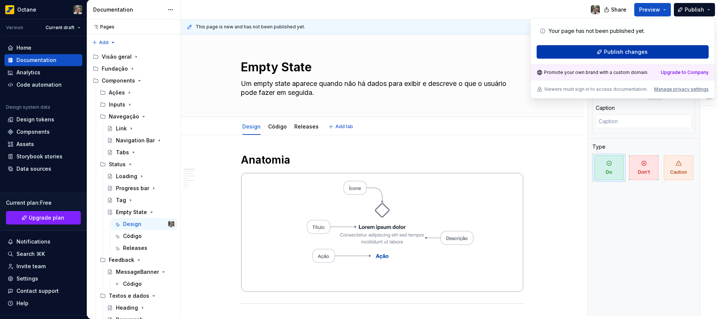 This screenshot has height=319, width=718. I want to click on div: Contact support, so click(37, 291).